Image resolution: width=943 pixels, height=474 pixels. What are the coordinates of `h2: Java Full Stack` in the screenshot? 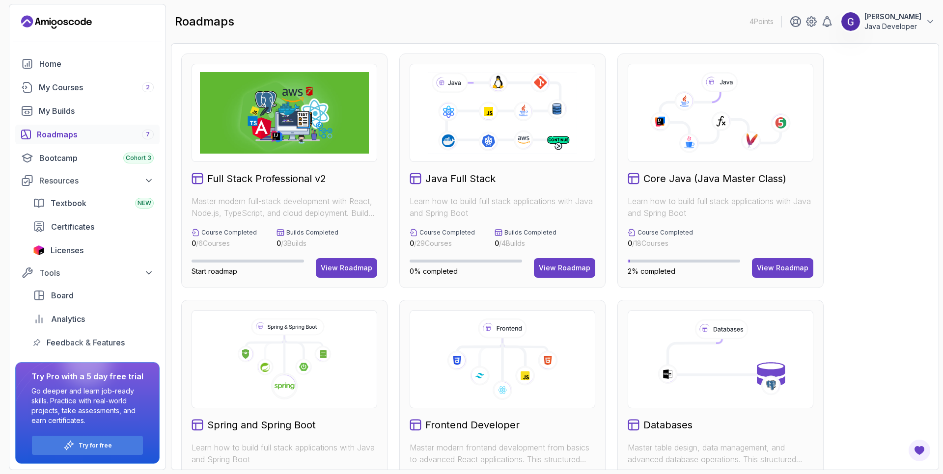 It's located at (460, 179).